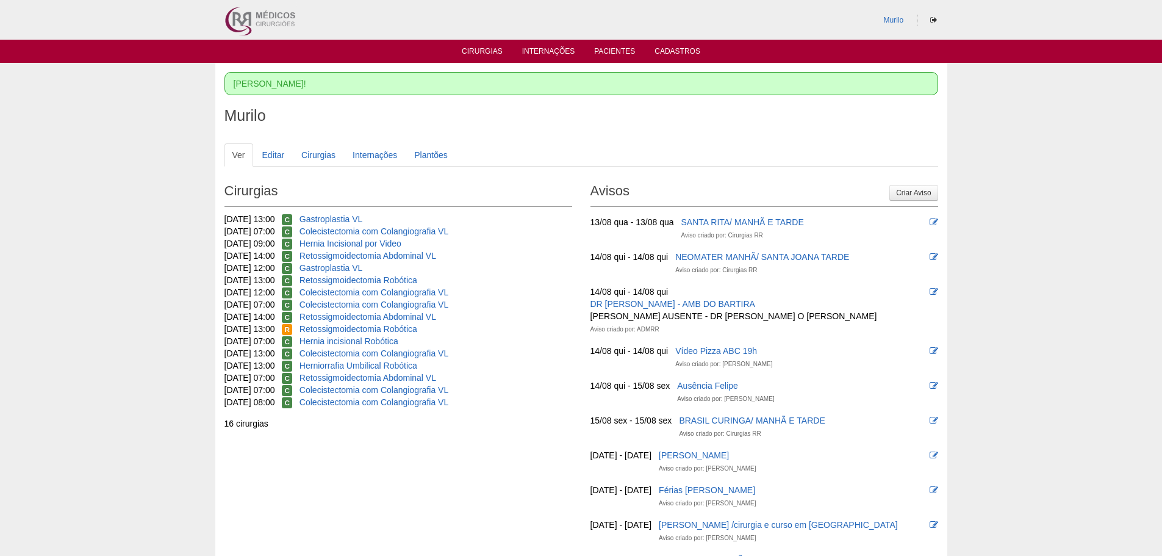 The width and height of the screenshot is (1162, 556). Describe the element at coordinates (358, 365) in the screenshot. I see `a: Herniorrafia Umbilical Robótica` at that location.